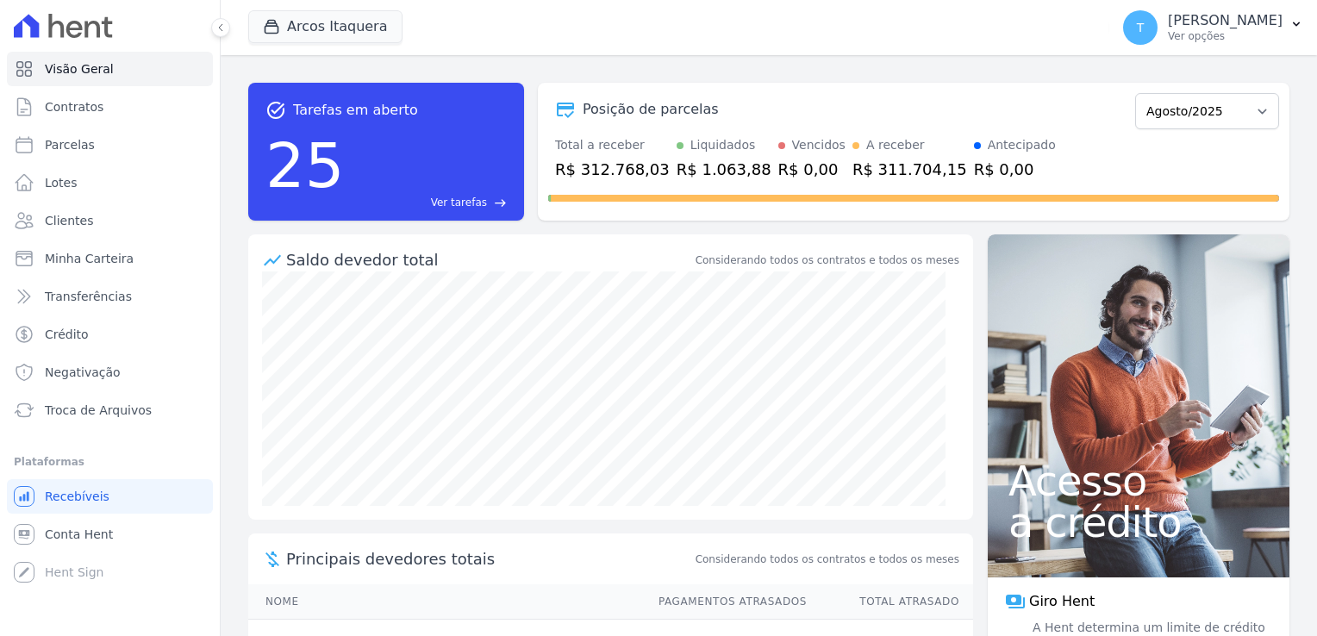 This screenshot has width=1317, height=636. What do you see at coordinates (325, 27) in the screenshot?
I see `button: Arcos Itaquera` at bounding box center [325, 27].